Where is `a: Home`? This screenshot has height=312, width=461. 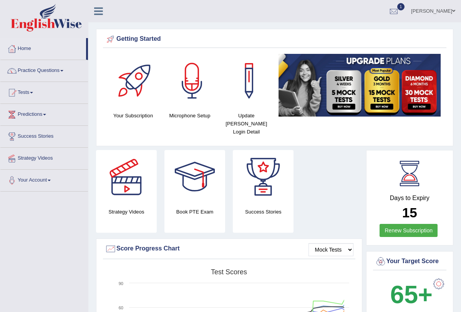 a: Home is located at coordinates (43, 48).